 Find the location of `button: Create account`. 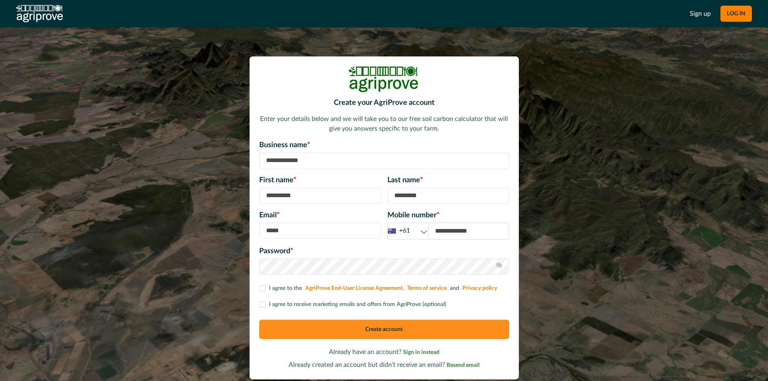

button: Create account is located at coordinates (384, 329).